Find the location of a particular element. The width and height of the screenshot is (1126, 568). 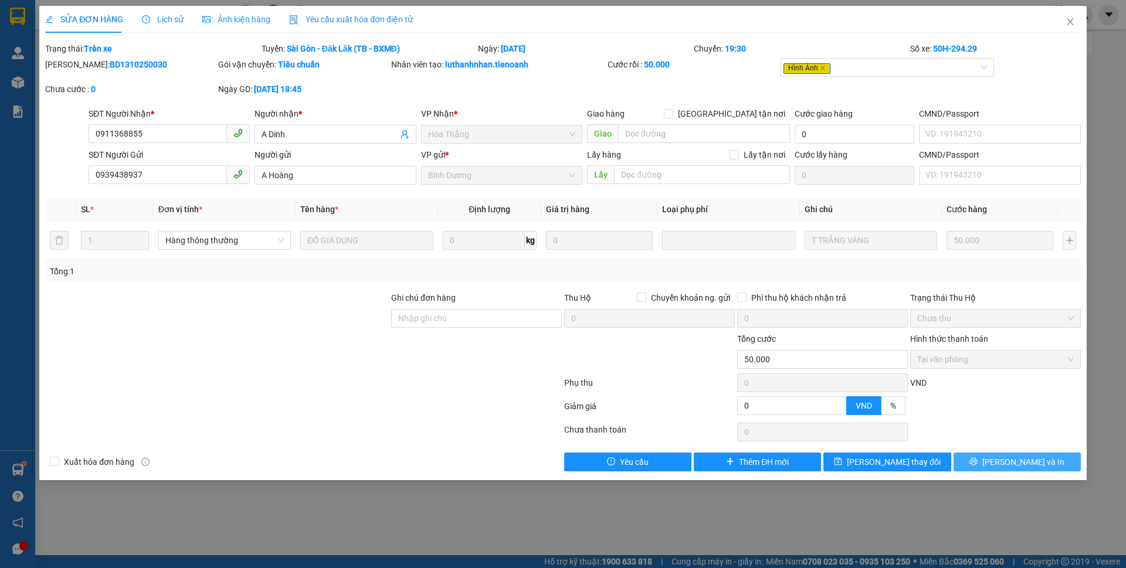

span: Tân Bình is located at coordinates (147, 83).